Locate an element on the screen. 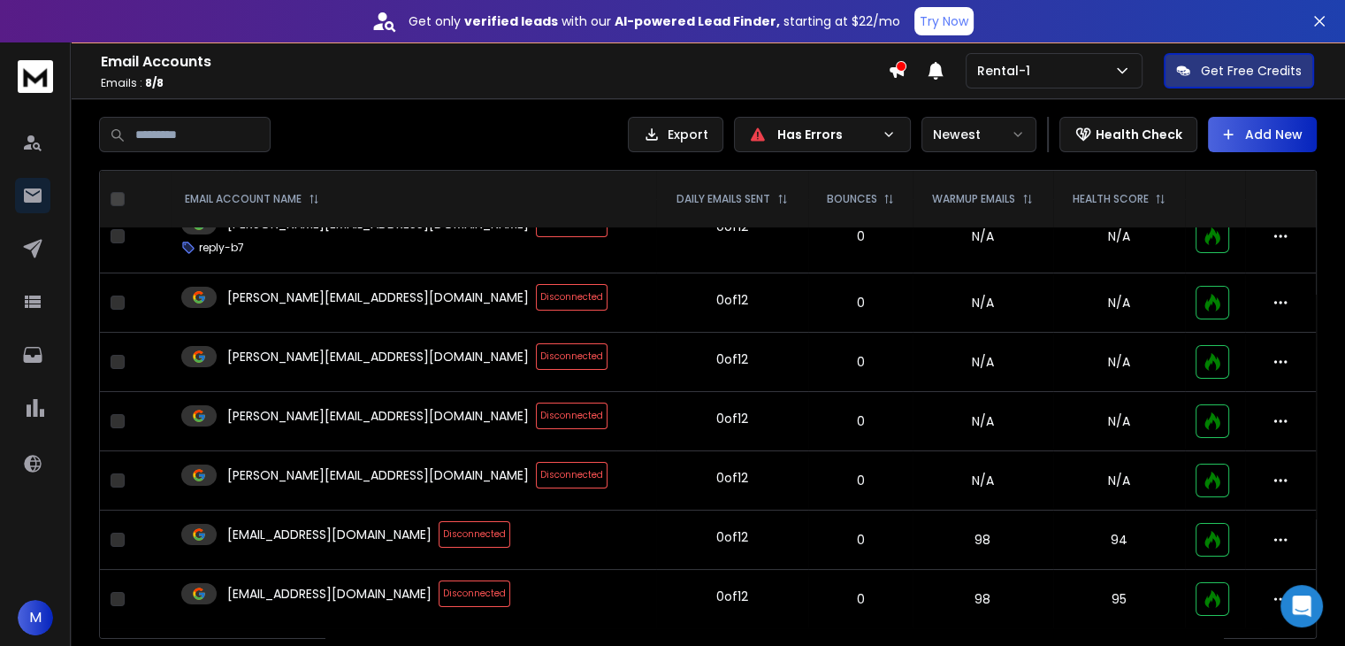 The height and width of the screenshot is (646, 1345). td: 94 is located at coordinates (1120, 540).